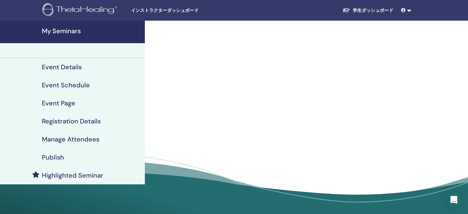  I want to click on h4: Event Page, so click(59, 103).